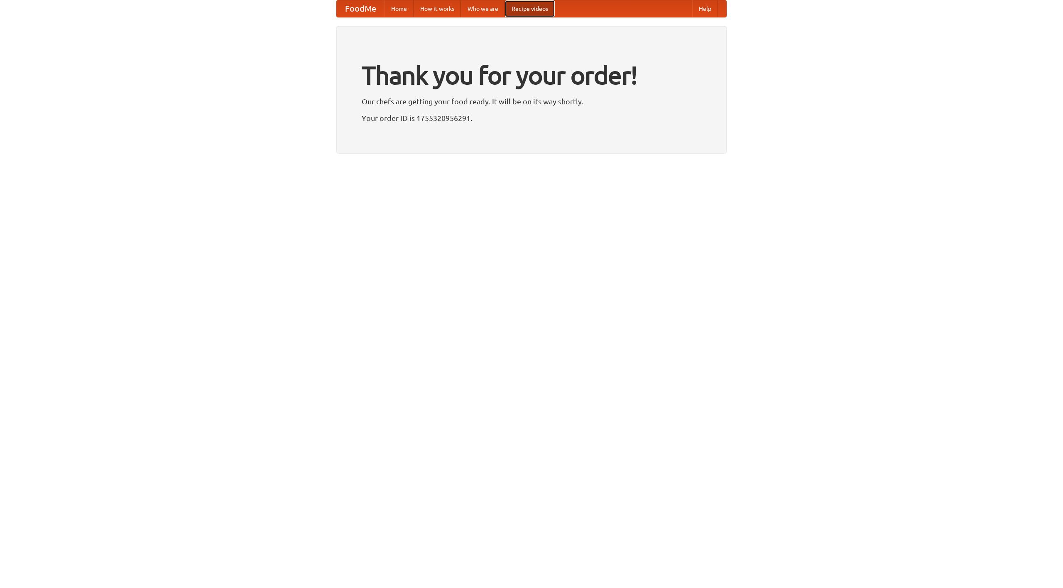 Image resolution: width=1063 pixels, height=588 pixels. I want to click on a: Who we are, so click(483, 9).